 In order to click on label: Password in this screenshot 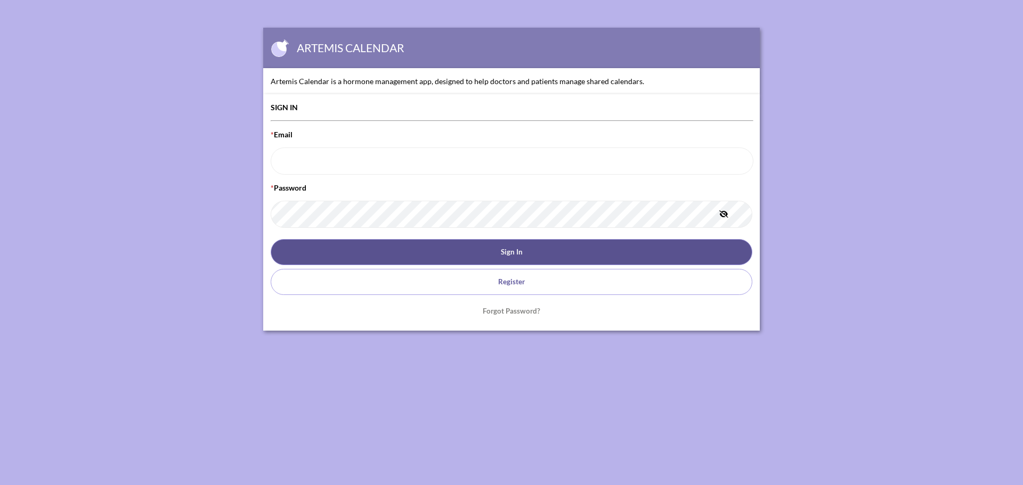, I will do `click(511, 209)`.